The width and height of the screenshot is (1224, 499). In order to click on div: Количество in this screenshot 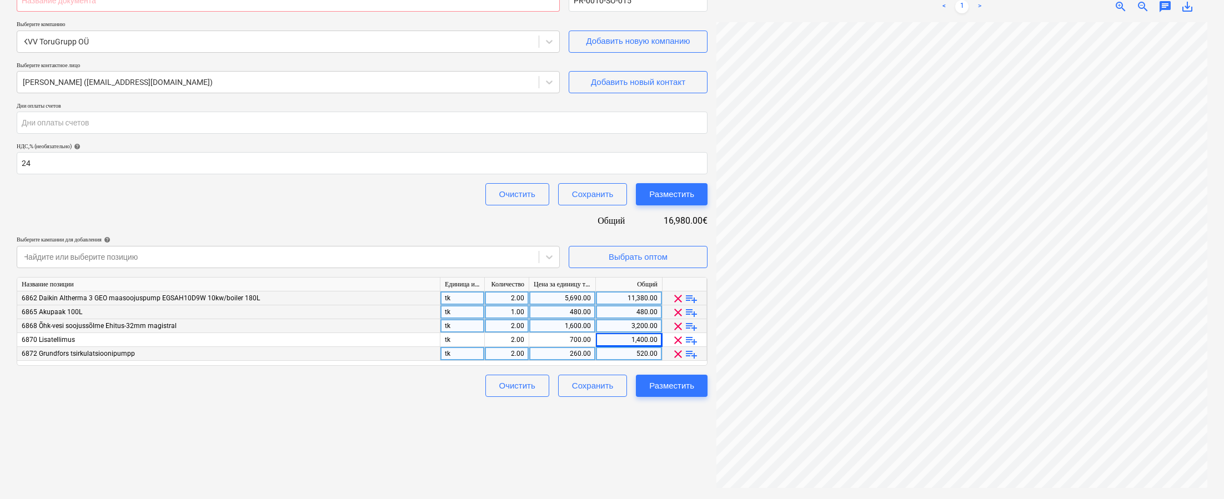, I will do `click(507, 284)`.